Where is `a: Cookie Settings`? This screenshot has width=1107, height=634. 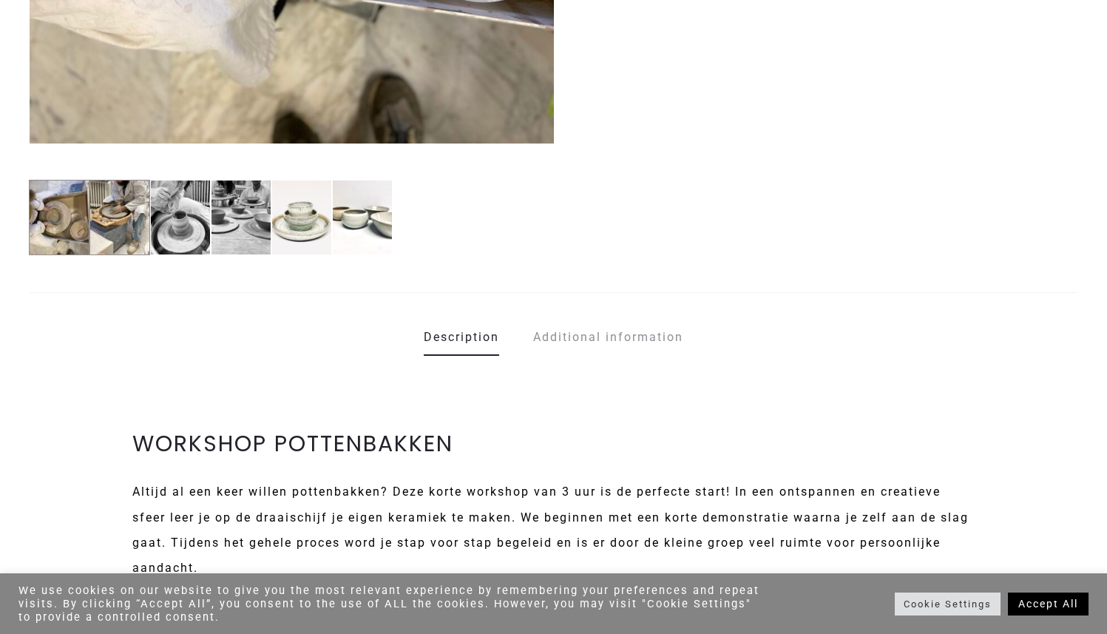
a: Cookie Settings is located at coordinates (947, 603).